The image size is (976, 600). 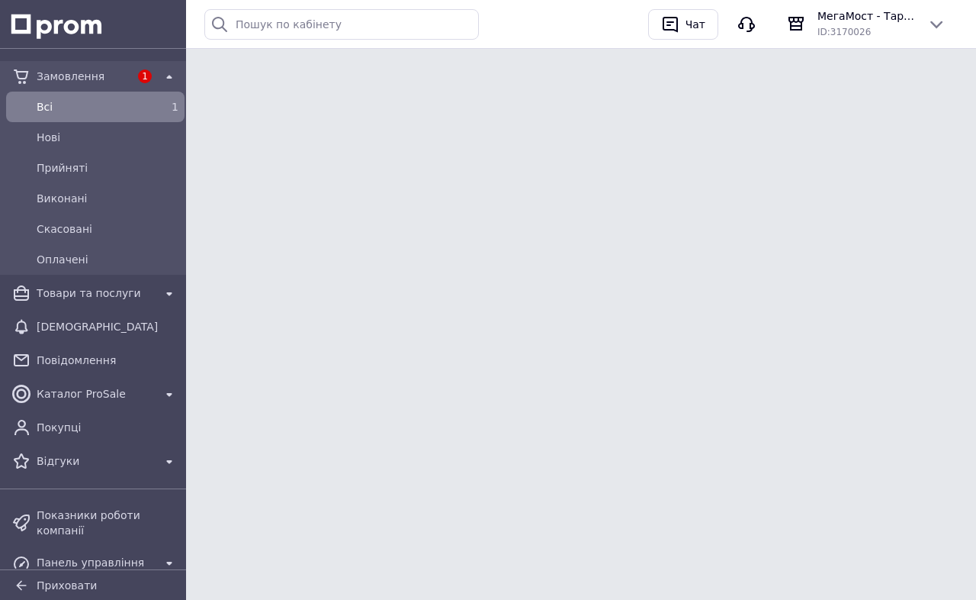 I want to click on span: Відгуки, so click(x=95, y=461).